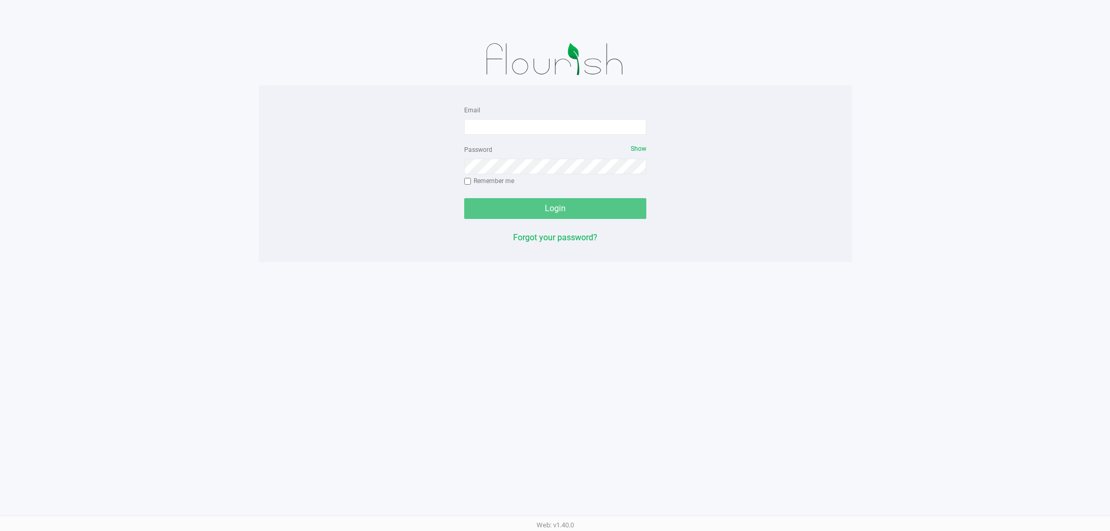 Image resolution: width=1110 pixels, height=531 pixels. Describe the element at coordinates (638, 149) in the screenshot. I see `span: Show` at that location.